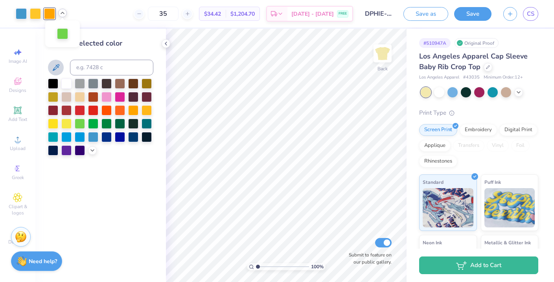 This screenshot has width=554, height=282. Describe the element at coordinates (317, 267) in the screenshot. I see `span: 100 %` at that location.